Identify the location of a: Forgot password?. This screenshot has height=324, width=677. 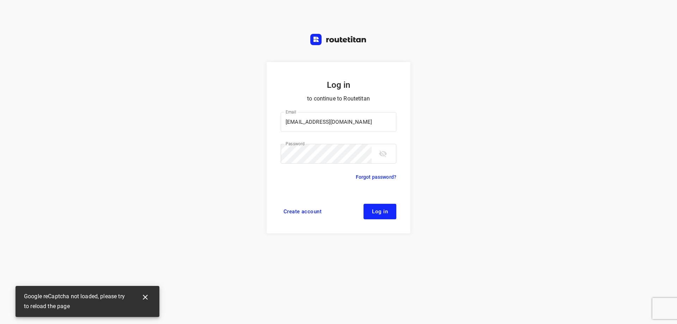
(376, 177).